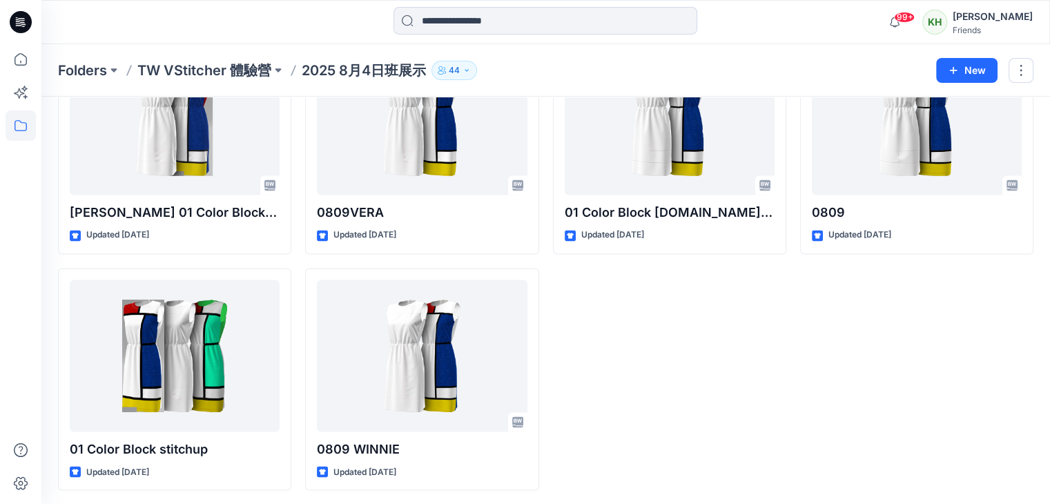 This screenshot has height=504, width=1050. What do you see at coordinates (204, 70) in the screenshot?
I see `p: TW VStitcher 體驗營` at bounding box center [204, 70].